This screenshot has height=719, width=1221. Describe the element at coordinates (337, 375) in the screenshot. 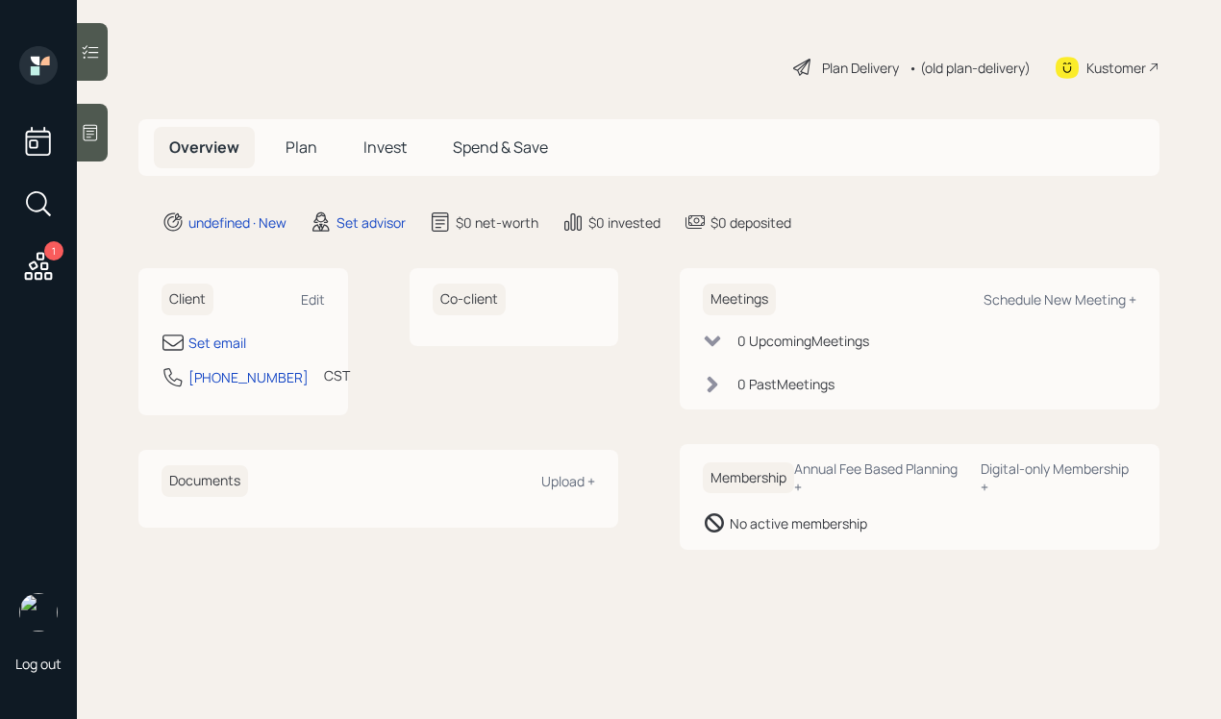

I see `div: CST` at that location.